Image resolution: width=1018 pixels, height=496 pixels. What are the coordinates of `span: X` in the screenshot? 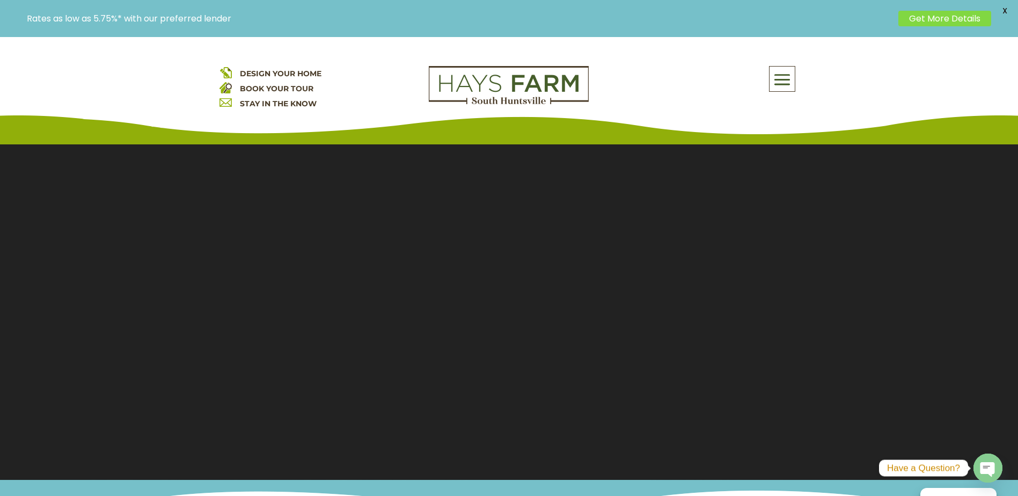 It's located at (1005, 11).